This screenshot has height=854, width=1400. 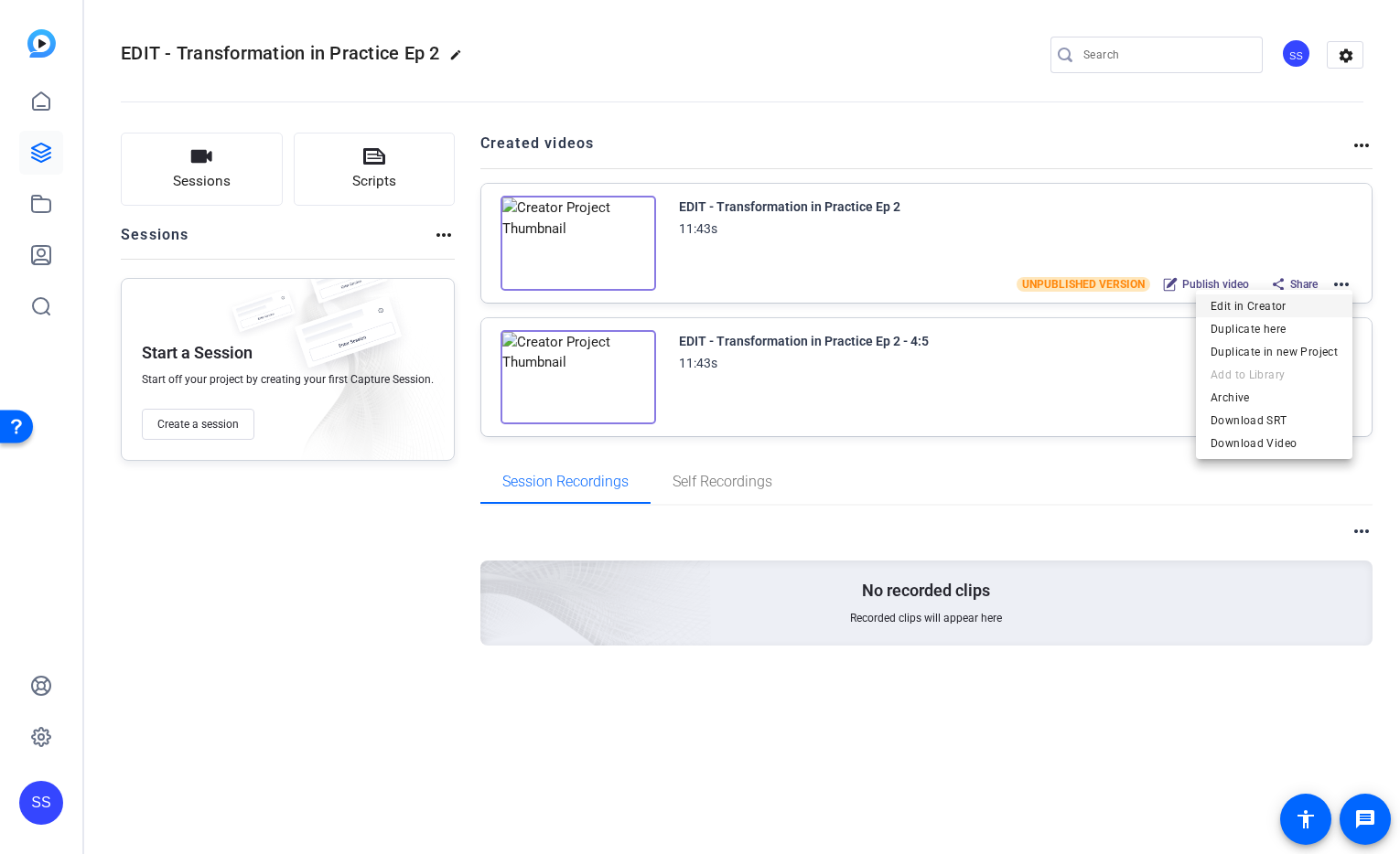 I want to click on span: Download Video, so click(x=1274, y=444).